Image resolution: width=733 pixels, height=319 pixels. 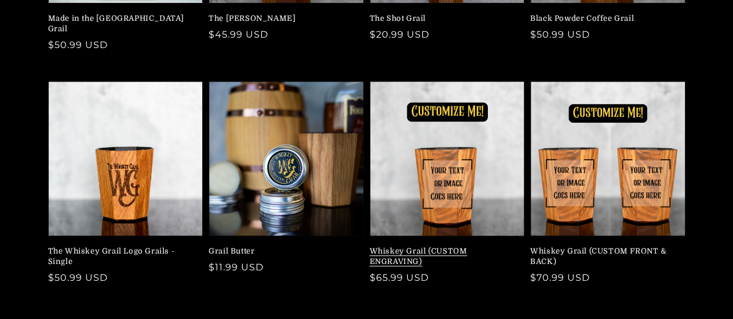 What do you see at coordinates (122, 257) in the screenshot?
I see `a: The Whiskey Grail Logo Grails - Single` at bounding box center [122, 257].